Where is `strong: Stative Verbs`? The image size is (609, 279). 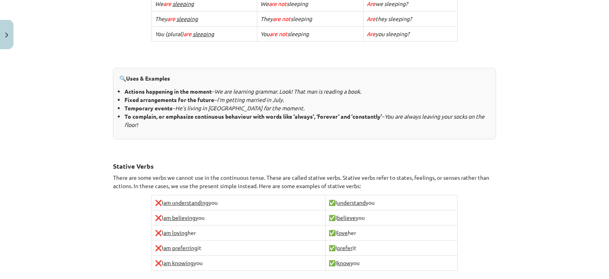
strong: Stative Verbs is located at coordinates (133, 166).